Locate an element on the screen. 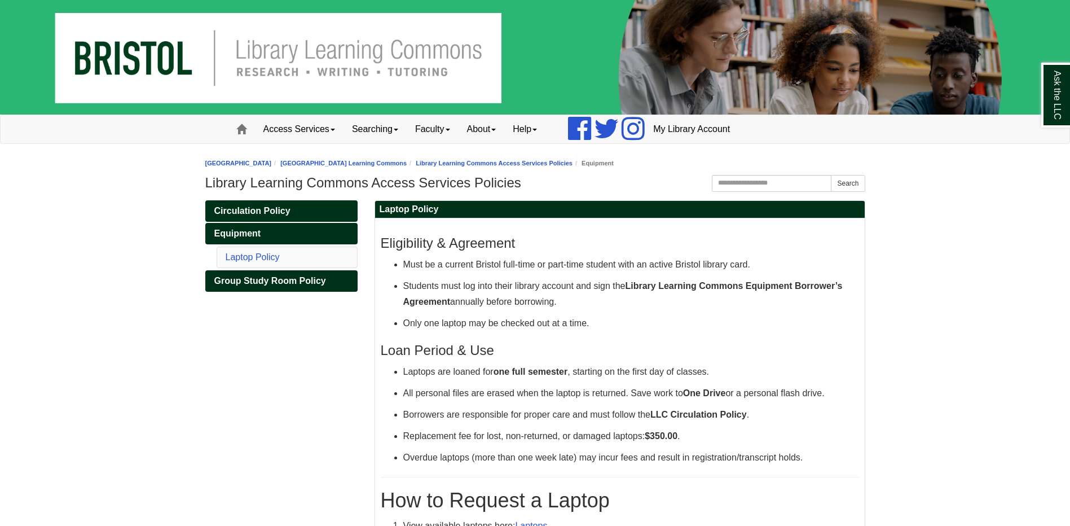 Image resolution: width=1070 pixels, height=526 pixels. p: Students must log into their library account and sign the annually before borrowing. is located at coordinates (631, 294).